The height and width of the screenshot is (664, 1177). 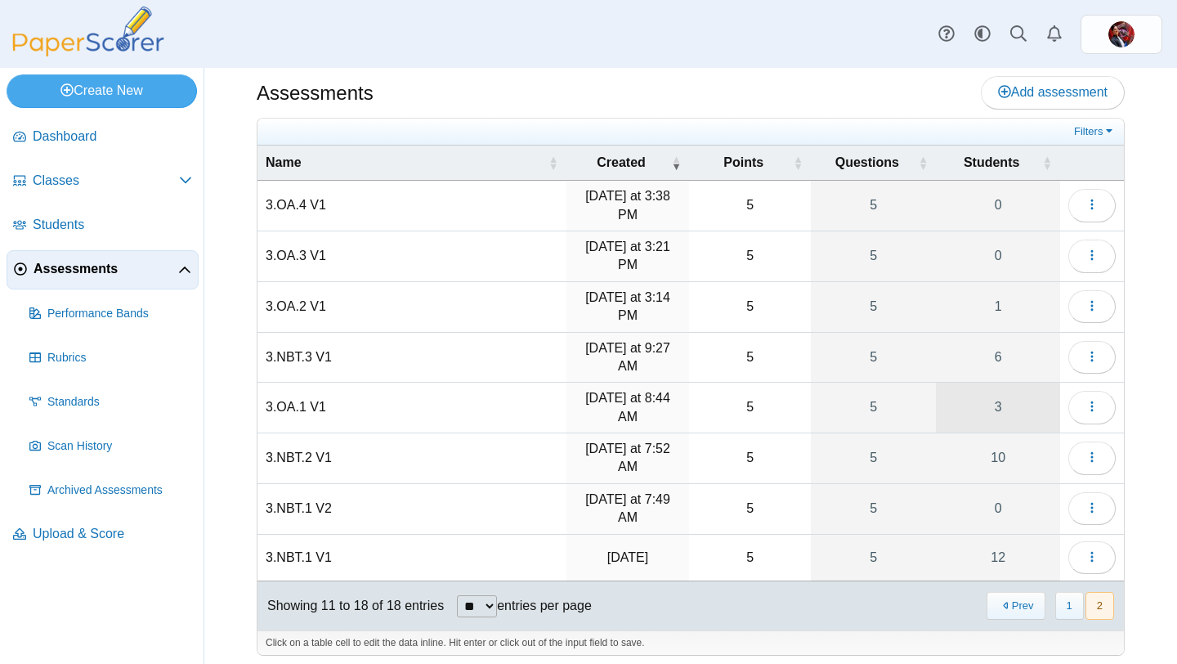 I want to click on button: 1, so click(x=1069, y=605).